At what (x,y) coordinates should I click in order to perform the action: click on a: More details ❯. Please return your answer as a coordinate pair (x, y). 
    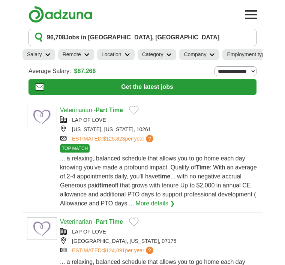
    Looking at the image, I should click on (155, 204).